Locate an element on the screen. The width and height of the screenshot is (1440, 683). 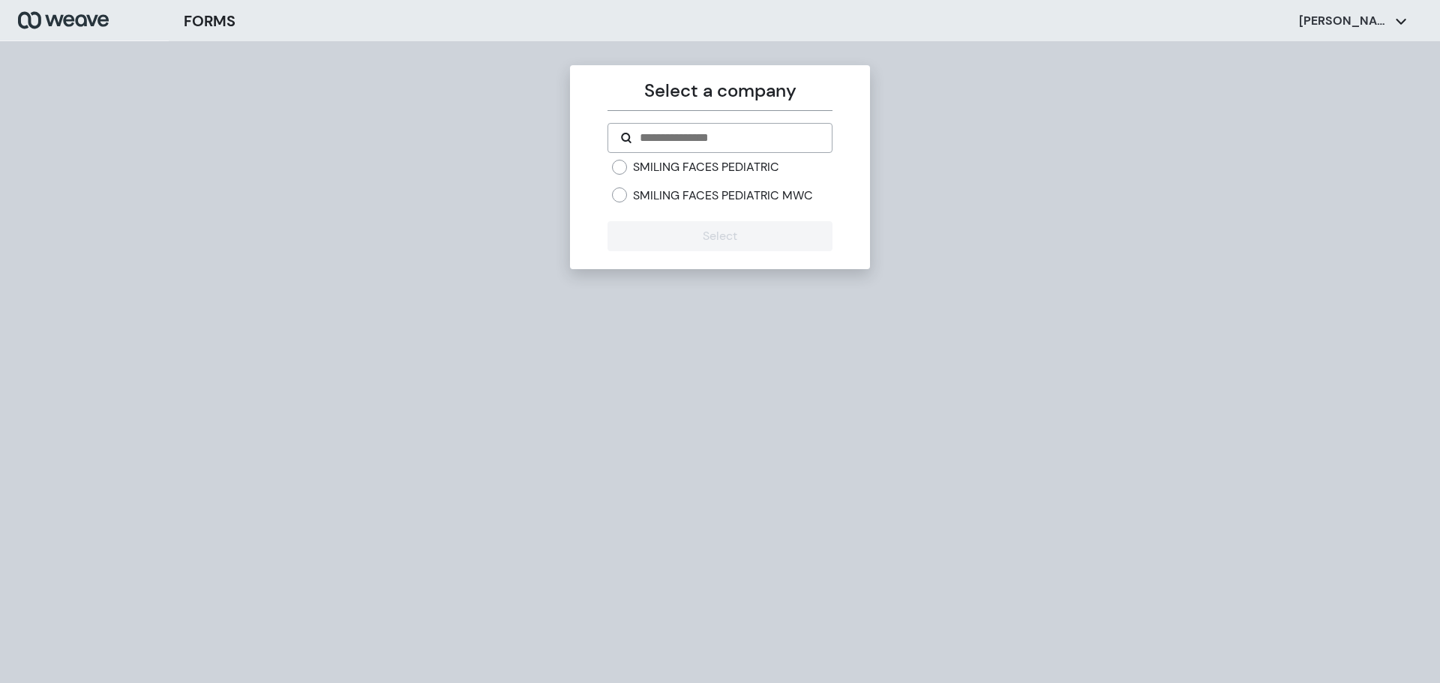
button: Select is located at coordinates (719, 236).